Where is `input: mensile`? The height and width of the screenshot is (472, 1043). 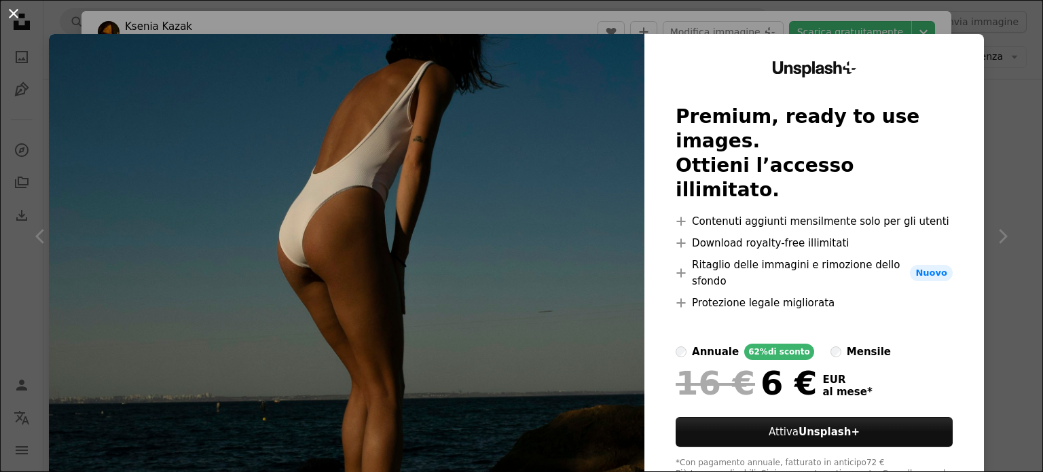
input: mensile is located at coordinates (836, 352).